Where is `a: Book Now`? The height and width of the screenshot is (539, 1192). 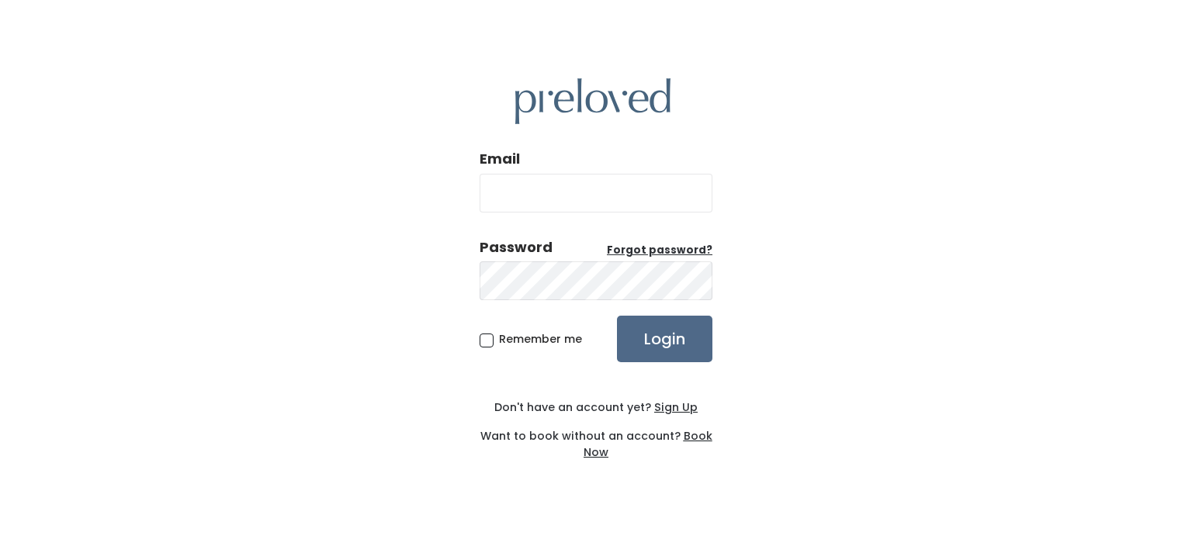 a: Book Now is located at coordinates (648, 444).